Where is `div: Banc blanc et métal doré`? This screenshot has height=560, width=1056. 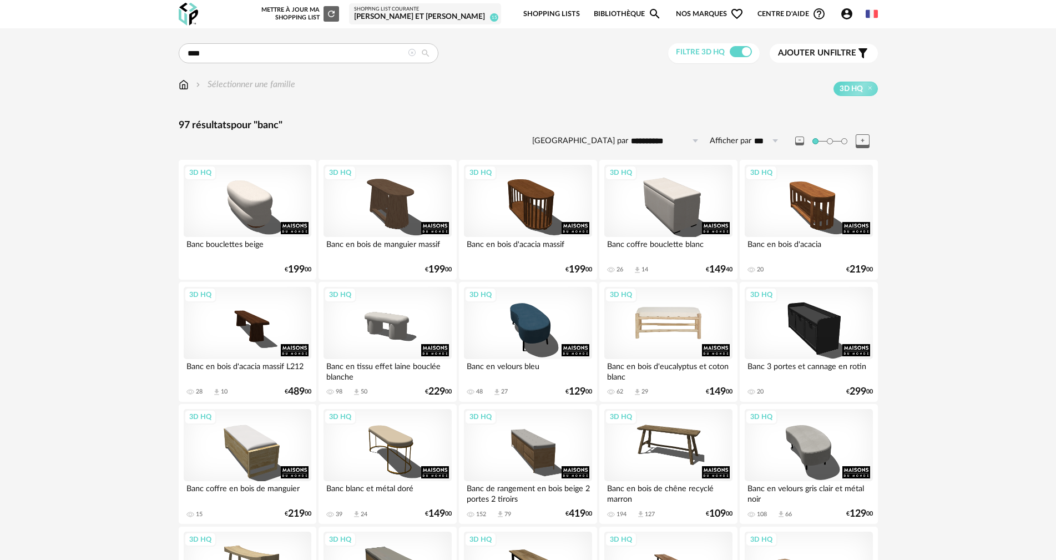 div: Banc blanc et métal doré is located at coordinates (387, 492).